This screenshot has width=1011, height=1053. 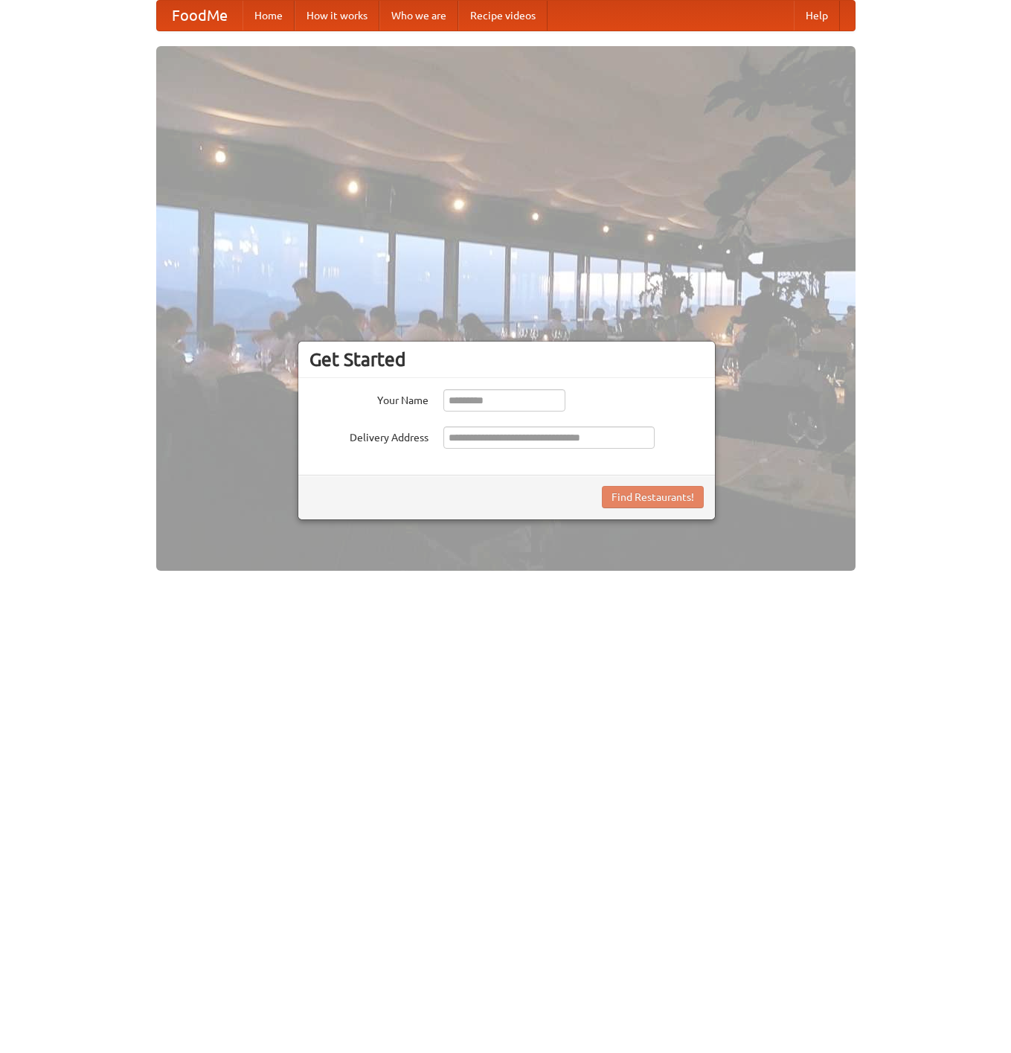 What do you see at coordinates (503, 16) in the screenshot?
I see `a: Recipe videos` at bounding box center [503, 16].